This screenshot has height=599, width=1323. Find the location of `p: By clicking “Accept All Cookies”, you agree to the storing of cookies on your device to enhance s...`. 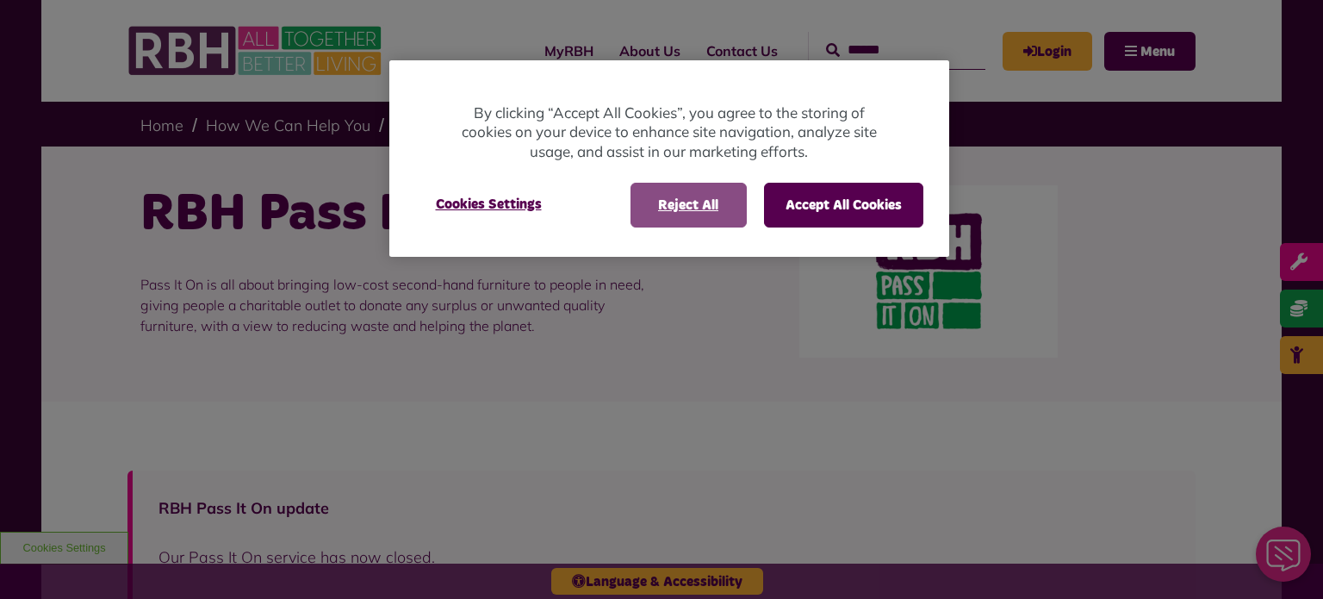

p: By clicking “Accept All Cookies”, you agree to the storing of cookies on your device to enhance s... is located at coordinates (669, 133).